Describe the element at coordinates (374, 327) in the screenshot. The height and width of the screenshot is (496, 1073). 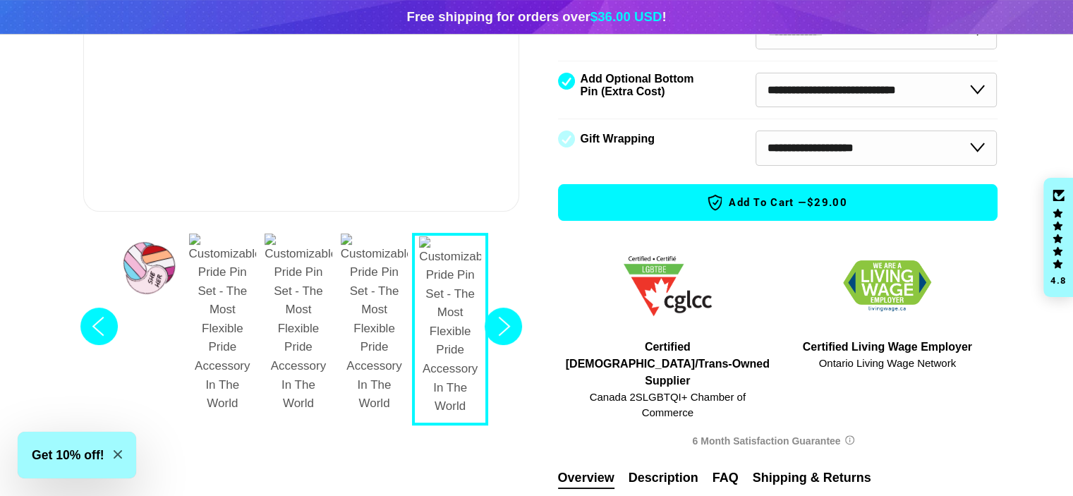
I see `button: 4 / 7` at that location.